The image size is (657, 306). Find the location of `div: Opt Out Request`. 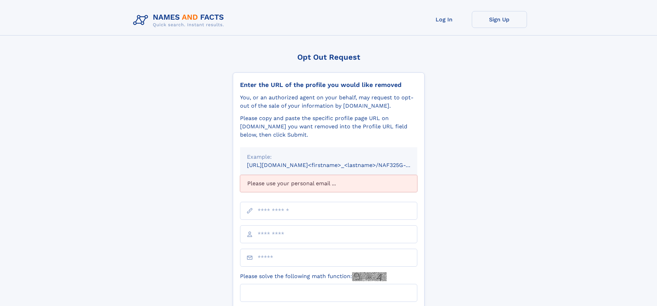

div: Opt Out Request is located at coordinates (329, 57).